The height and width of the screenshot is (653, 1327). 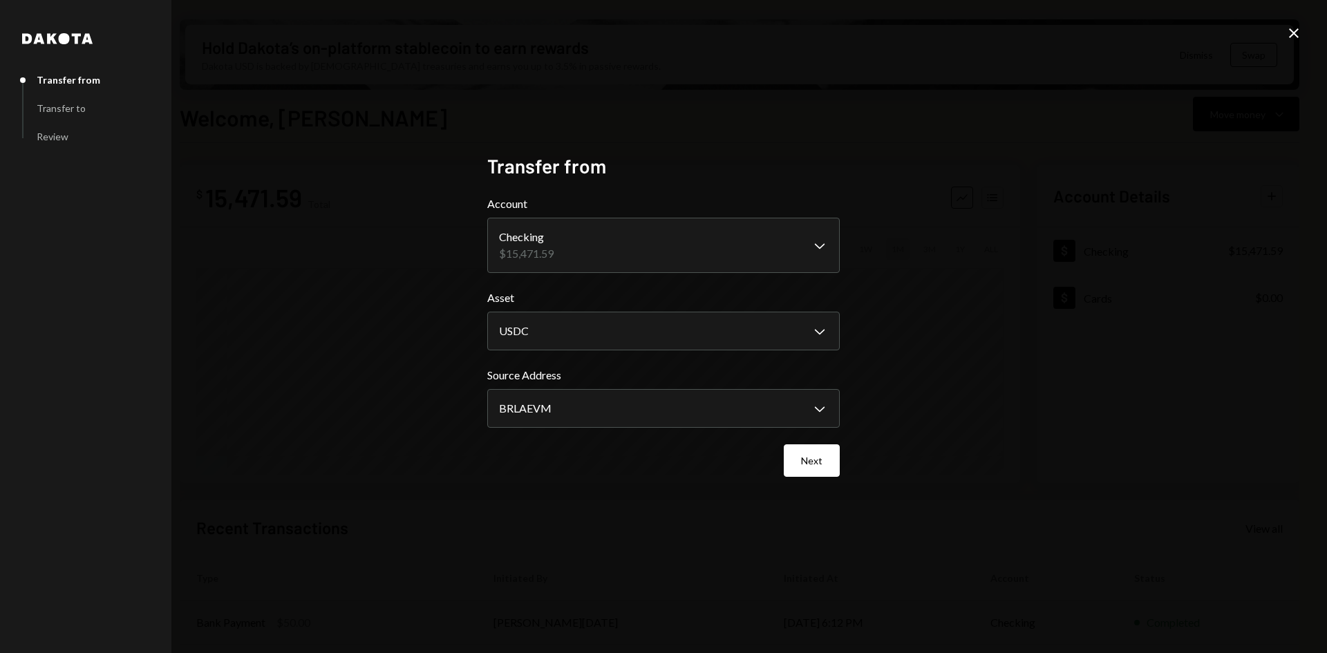 What do you see at coordinates (663, 375) in the screenshot?
I see `label: Source Address` at bounding box center [663, 375].